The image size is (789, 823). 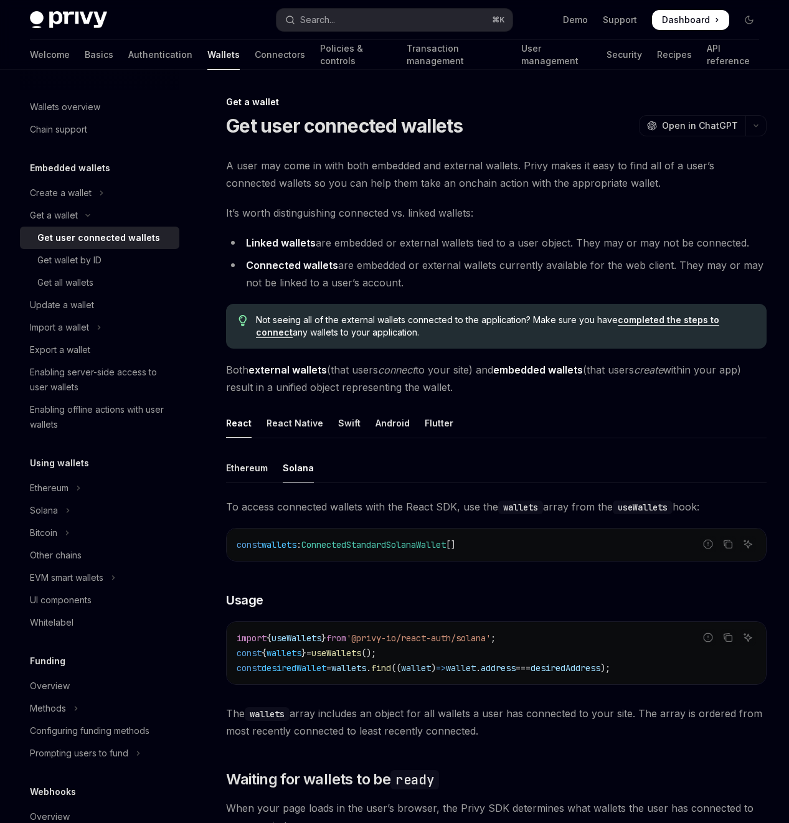 What do you see at coordinates (496, 243) in the screenshot?
I see `li: are embedded or external wallets tied to a user object. They may or may not be connected.` at bounding box center [496, 243].